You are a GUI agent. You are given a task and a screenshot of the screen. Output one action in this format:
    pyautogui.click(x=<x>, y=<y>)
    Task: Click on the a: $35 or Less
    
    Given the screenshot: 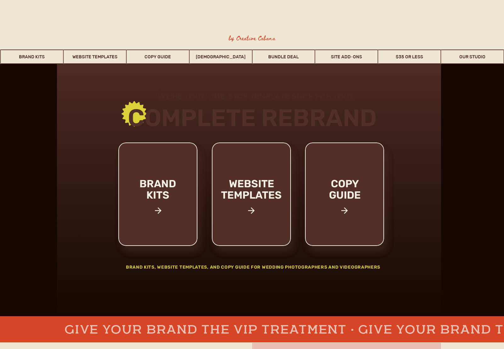 What is the action you would take?
    pyautogui.click(x=410, y=57)
    